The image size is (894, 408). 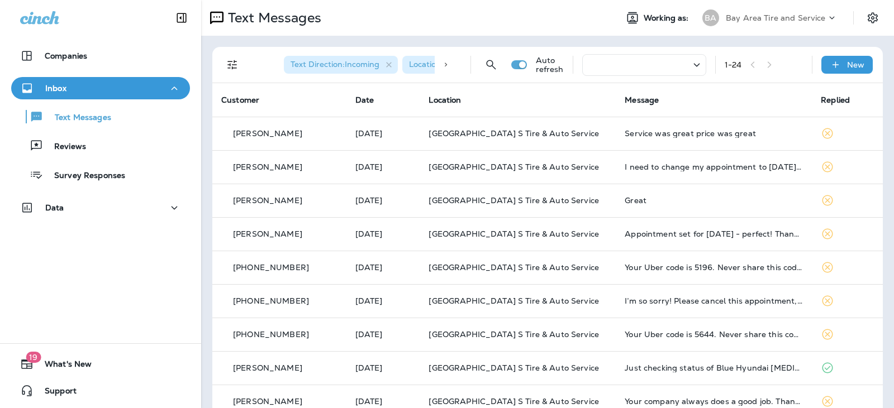 I want to click on span: Support, so click(x=55, y=393).